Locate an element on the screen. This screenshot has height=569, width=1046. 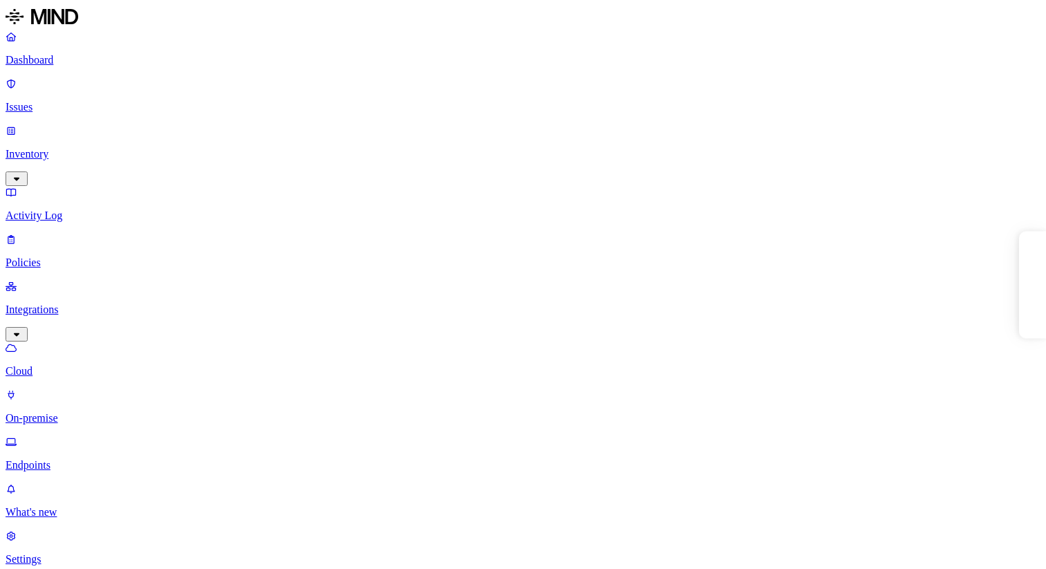
p: Integrations is located at coordinates (523, 310).